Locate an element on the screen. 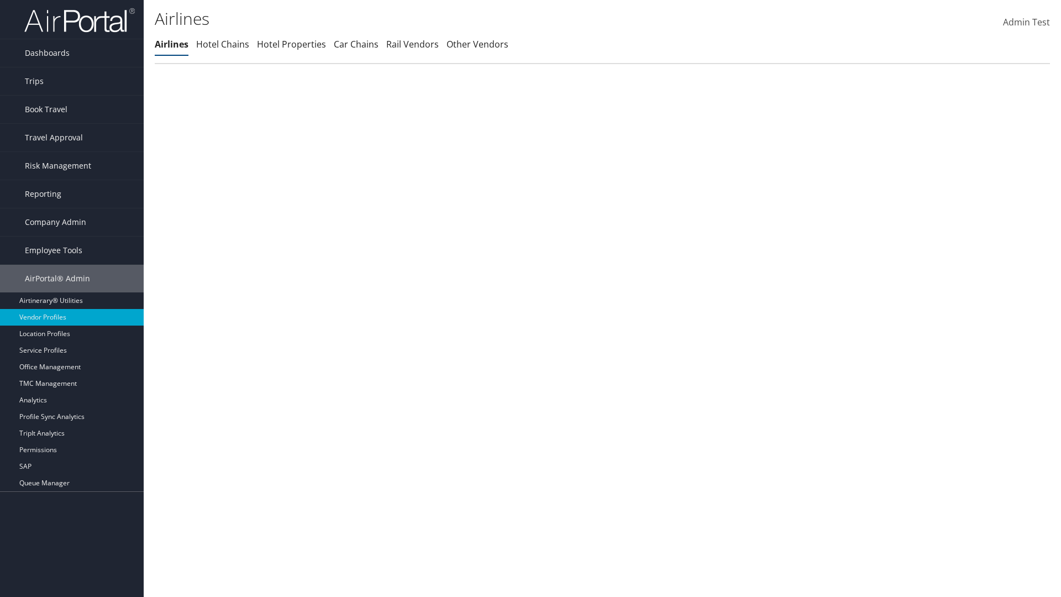 Image resolution: width=1061 pixels, height=597 pixels. span: Admin Test is located at coordinates (1026, 22).